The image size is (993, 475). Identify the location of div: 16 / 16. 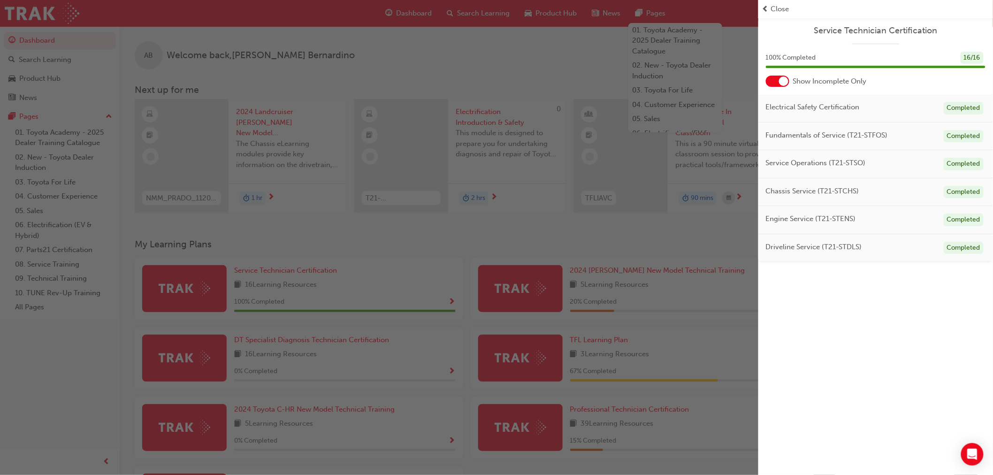
(972, 58).